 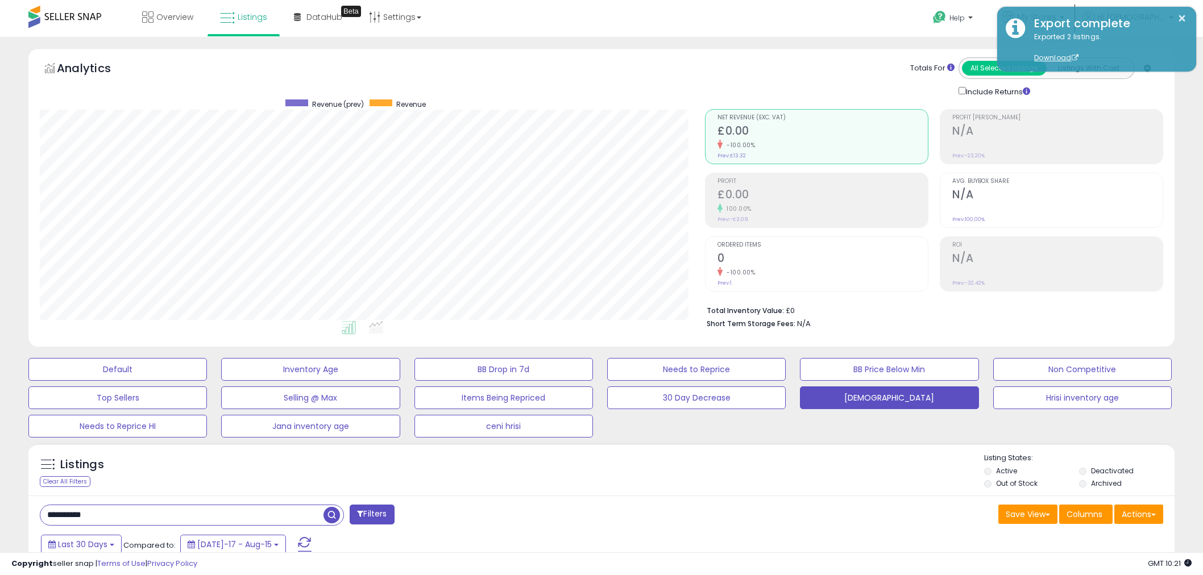 I want to click on span: Ordered Items, so click(x=823, y=245).